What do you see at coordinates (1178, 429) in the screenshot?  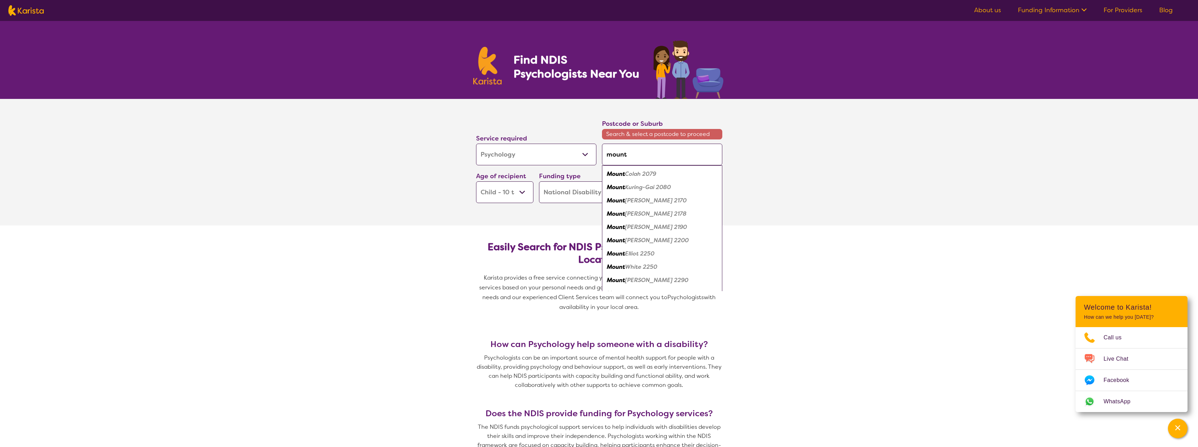 I see `button: Channel Menu` at bounding box center [1178, 429].